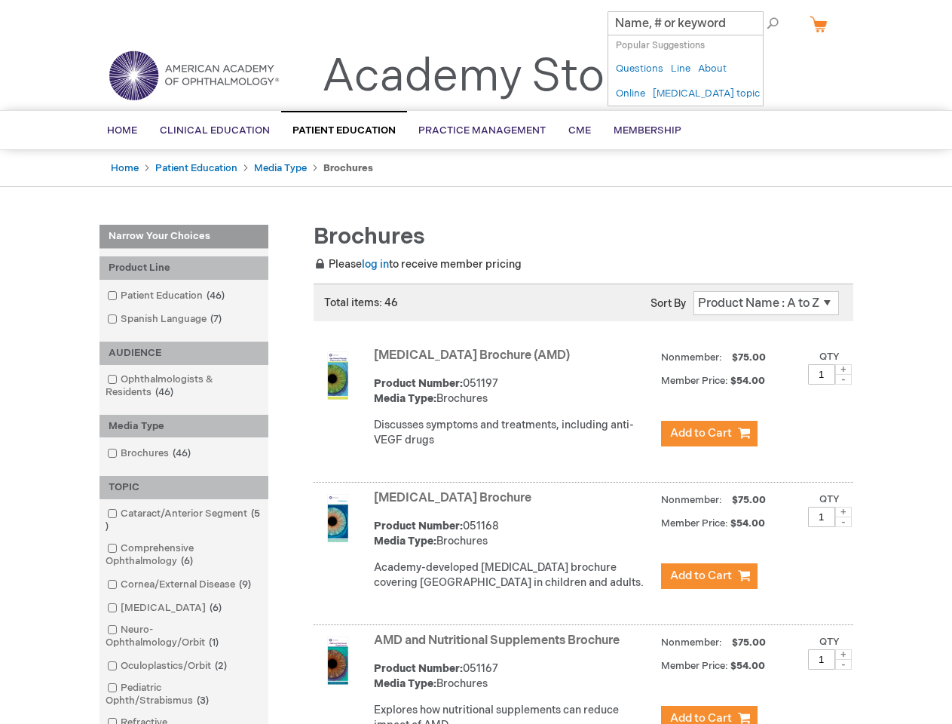  I want to click on div: 051168 Brochures, so click(514, 534).